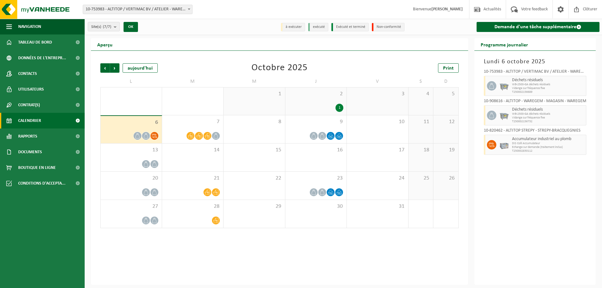  I want to click on button: Site(s)(7/7), so click(104, 27).